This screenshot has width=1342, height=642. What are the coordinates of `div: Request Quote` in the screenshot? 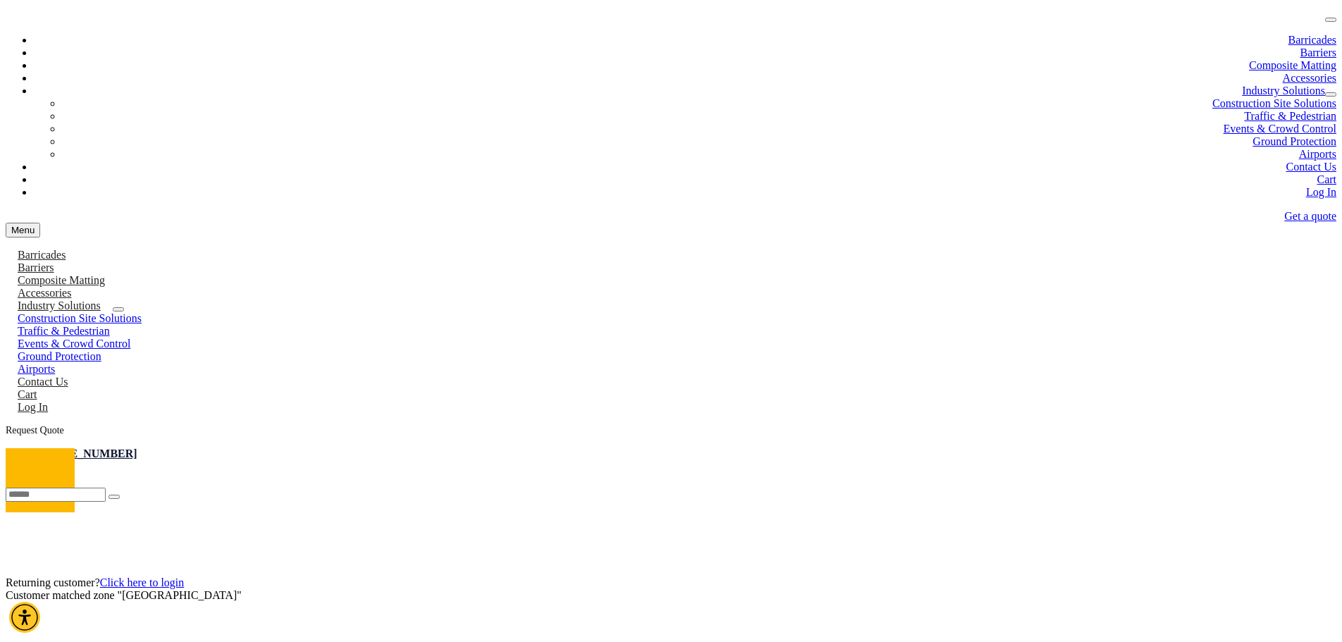 It's located at (671, 430).